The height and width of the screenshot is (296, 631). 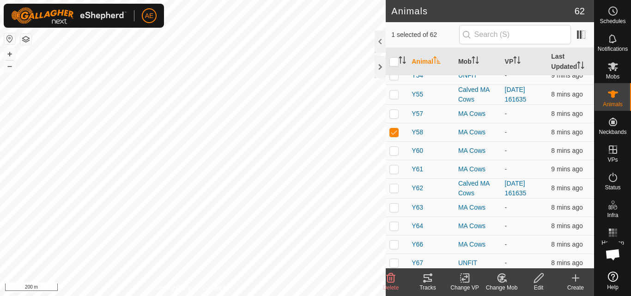 I want to click on span: Notifications, so click(x=613, y=49).